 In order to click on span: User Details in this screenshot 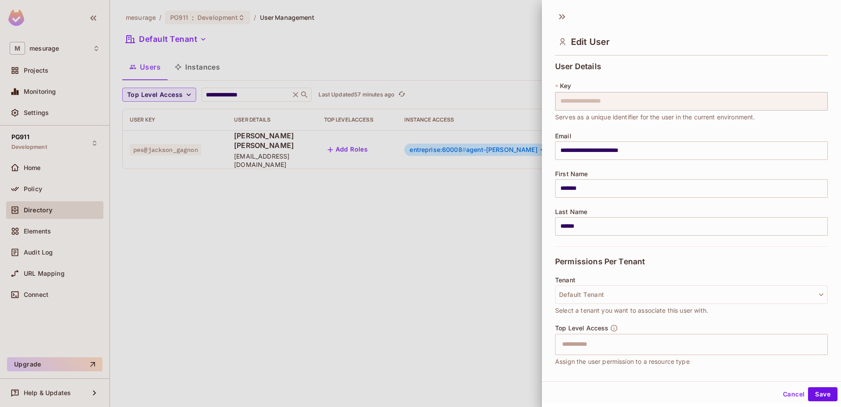, I will do `click(578, 66)`.